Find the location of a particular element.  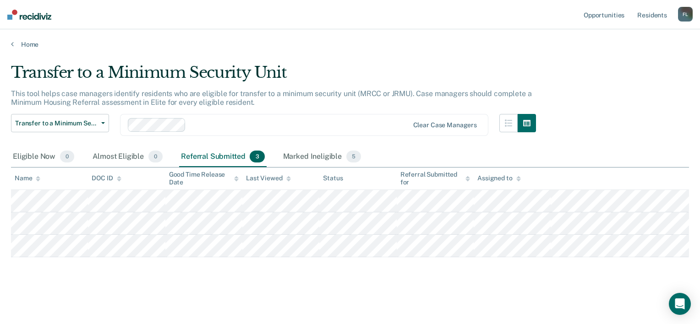

div: DOC ID is located at coordinates (106, 178).